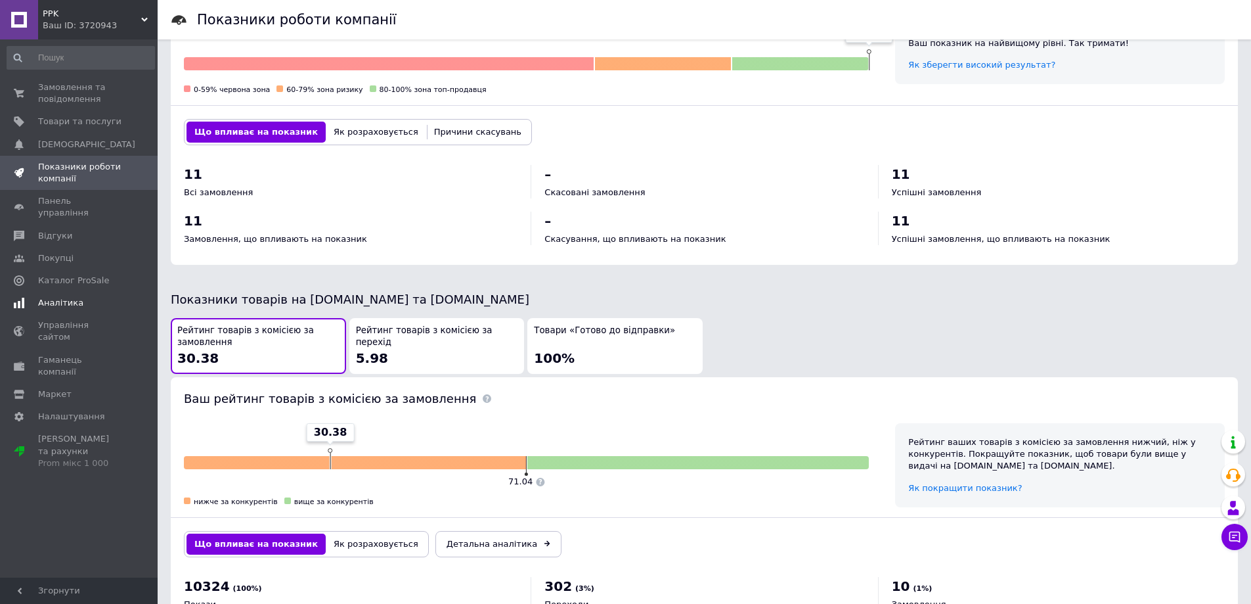 The width and height of the screenshot is (1251, 604). Describe the element at coordinates (100, 26) in the screenshot. I see `div: Ваш ID: 3720943` at that location.